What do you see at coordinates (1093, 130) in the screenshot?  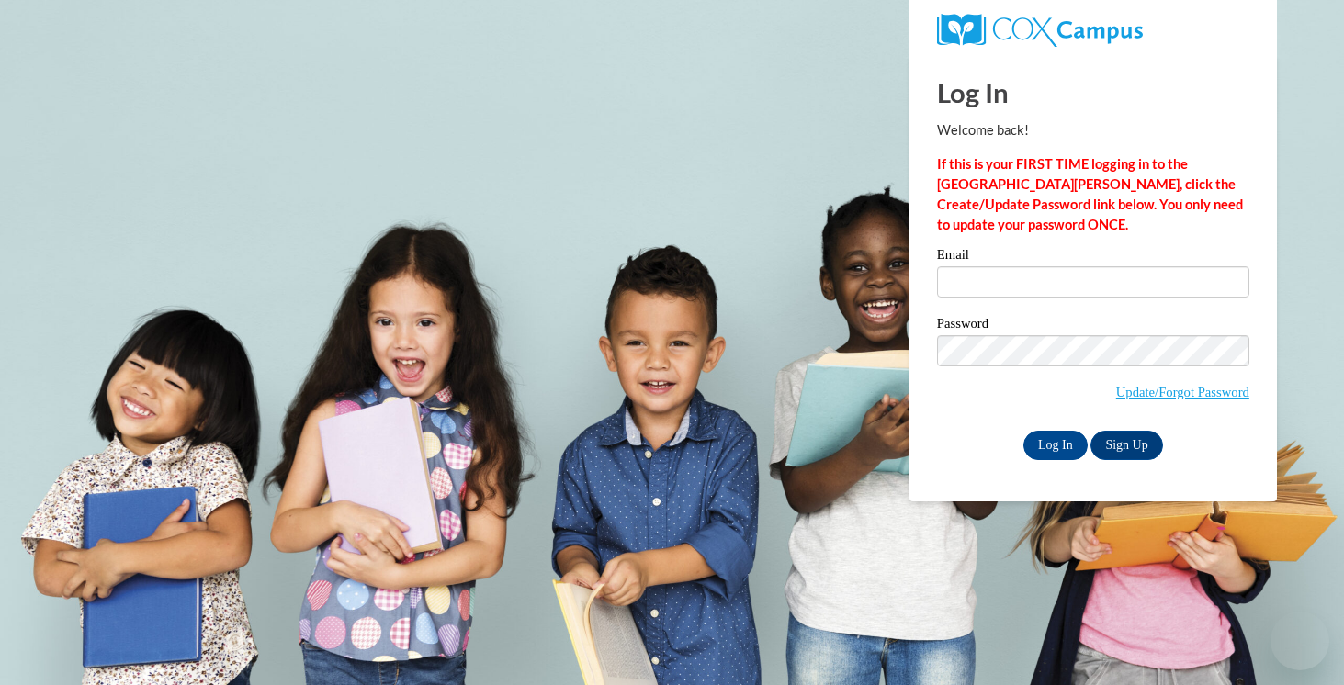 I see `p: Welcome back!` at bounding box center [1093, 130].